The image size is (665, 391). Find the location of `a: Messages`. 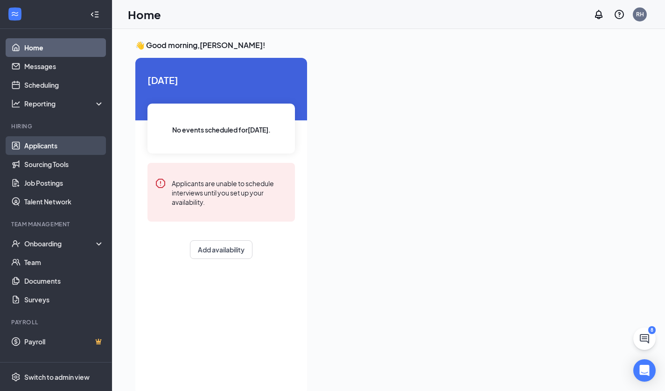

a: Messages is located at coordinates (64, 66).